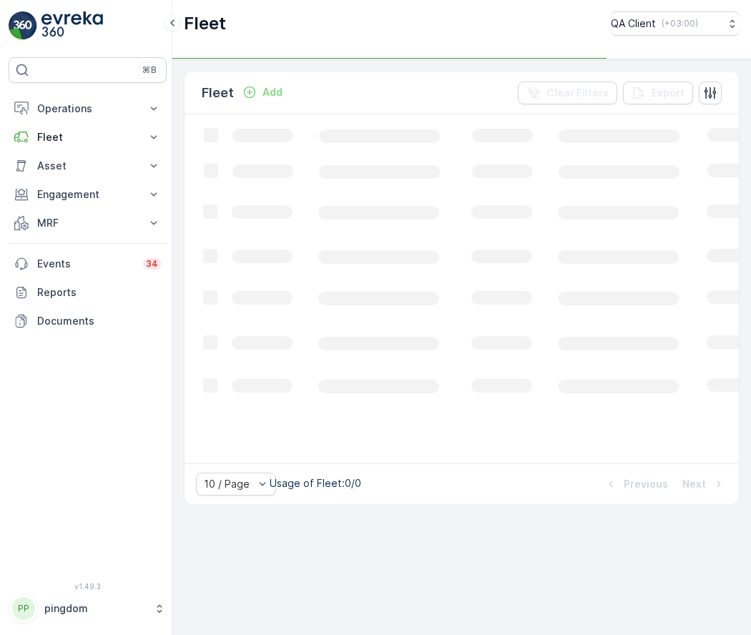  Describe the element at coordinates (577, 93) in the screenshot. I see `p: Clear Filters` at that location.